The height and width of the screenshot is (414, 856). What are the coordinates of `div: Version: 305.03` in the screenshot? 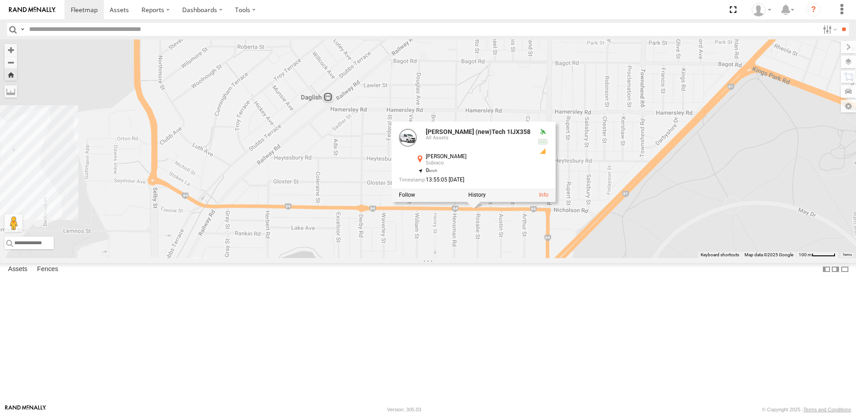 It's located at (404, 409).